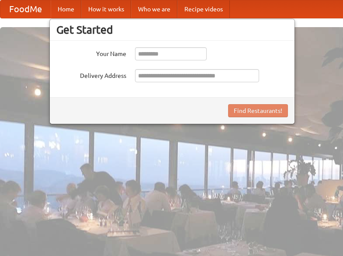  Describe the element at coordinates (258, 111) in the screenshot. I see `button: Find Restaurants!` at that location.